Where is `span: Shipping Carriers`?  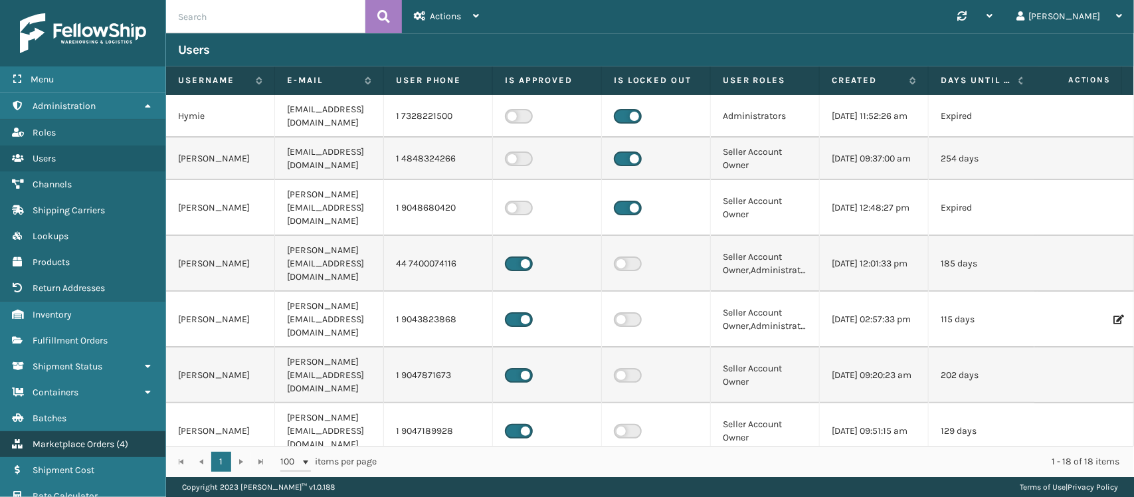 span: Shipping Carriers is located at coordinates (68, 210).